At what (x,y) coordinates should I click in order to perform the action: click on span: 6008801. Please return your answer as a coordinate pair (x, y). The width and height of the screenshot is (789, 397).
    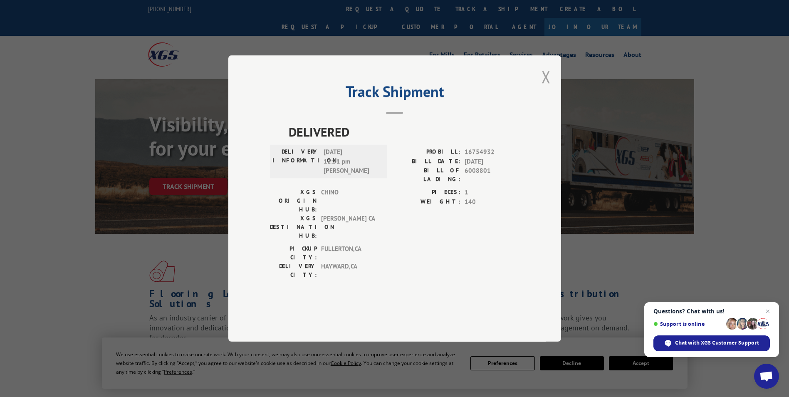
    Looking at the image, I should click on (492, 175).